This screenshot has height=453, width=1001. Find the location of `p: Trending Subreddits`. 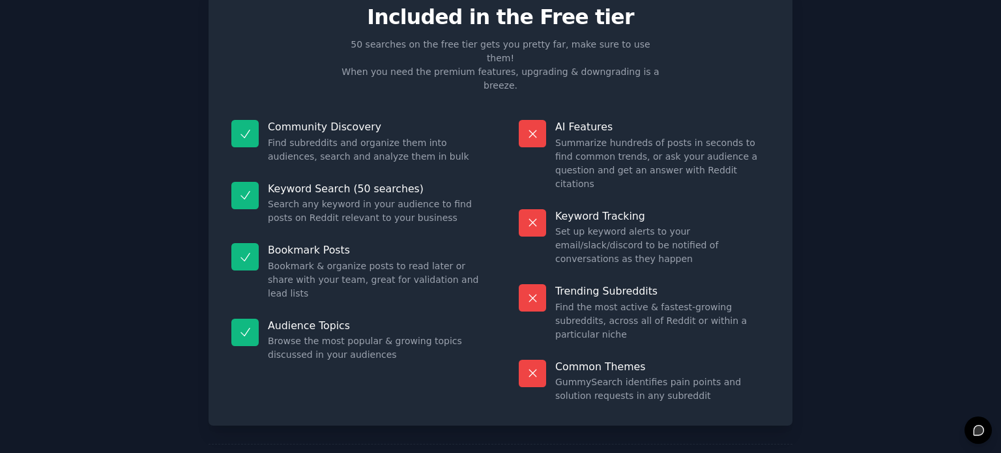

p: Trending Subreddits is located at coordinates (662, 291).